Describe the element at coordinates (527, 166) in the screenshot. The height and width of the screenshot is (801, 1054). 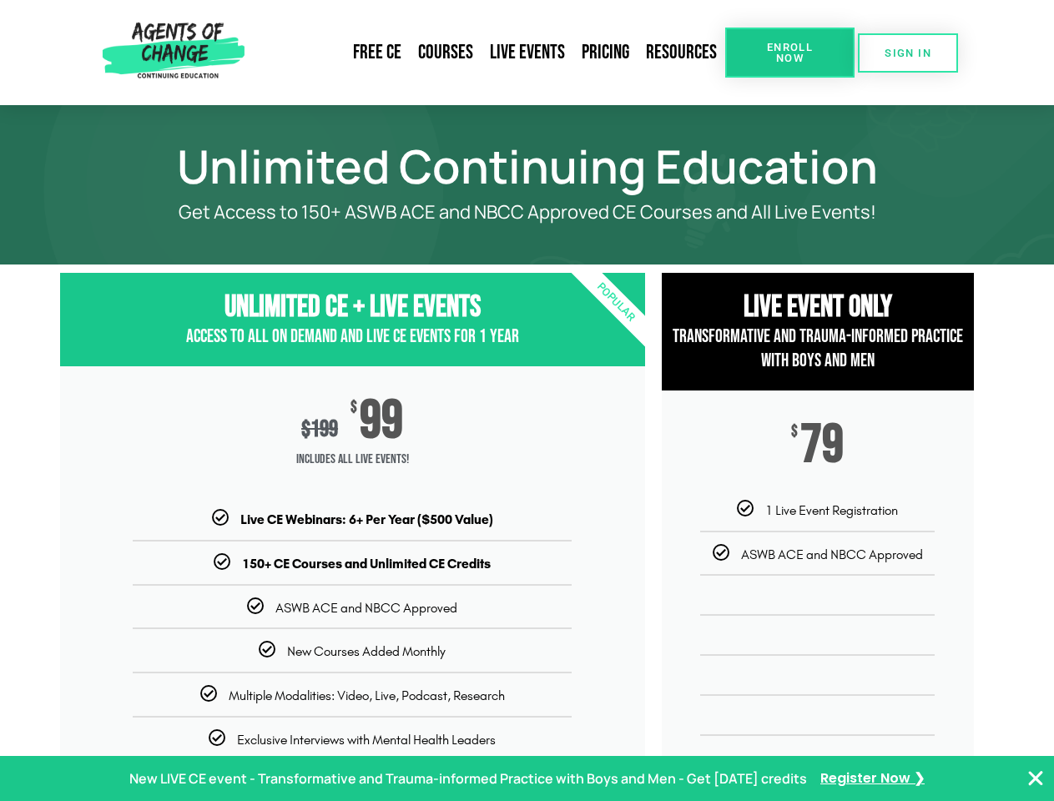
I see `h1: Unlimited Continuing Education` at that location.